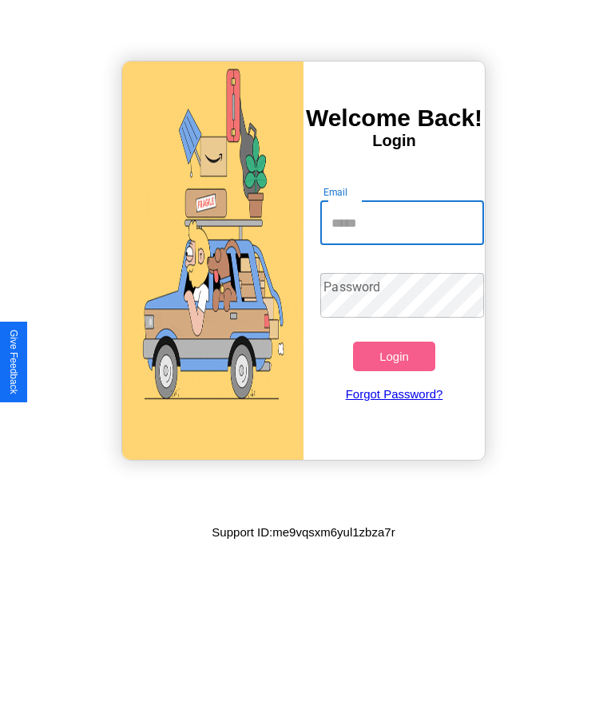 This screenshot has height=724, width=607. What do you see at coordinates (335, 192) in the screenshot?
I see `label: Email` at bounding box center [335, 192].